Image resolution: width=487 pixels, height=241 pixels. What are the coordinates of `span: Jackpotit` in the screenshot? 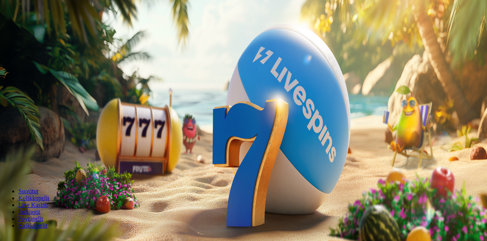 It's located at (29, 212).